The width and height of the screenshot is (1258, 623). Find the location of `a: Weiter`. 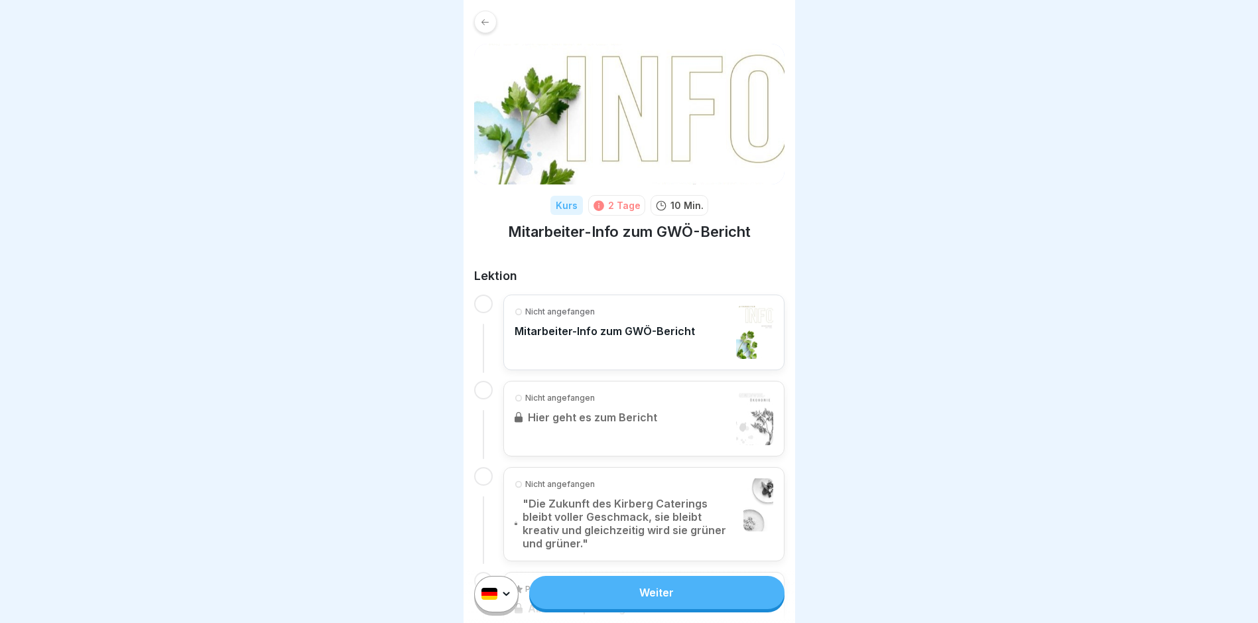

a: Weiter is located at coordinates (656, 592).